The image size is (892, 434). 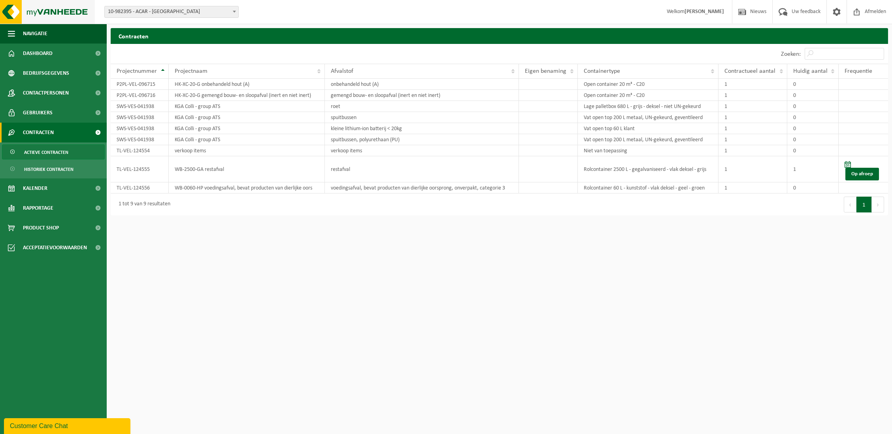 What do you see at coordinates (499, 36) in the screenshot?
I see `h2: Contracten` at bounding box center [499, 36].